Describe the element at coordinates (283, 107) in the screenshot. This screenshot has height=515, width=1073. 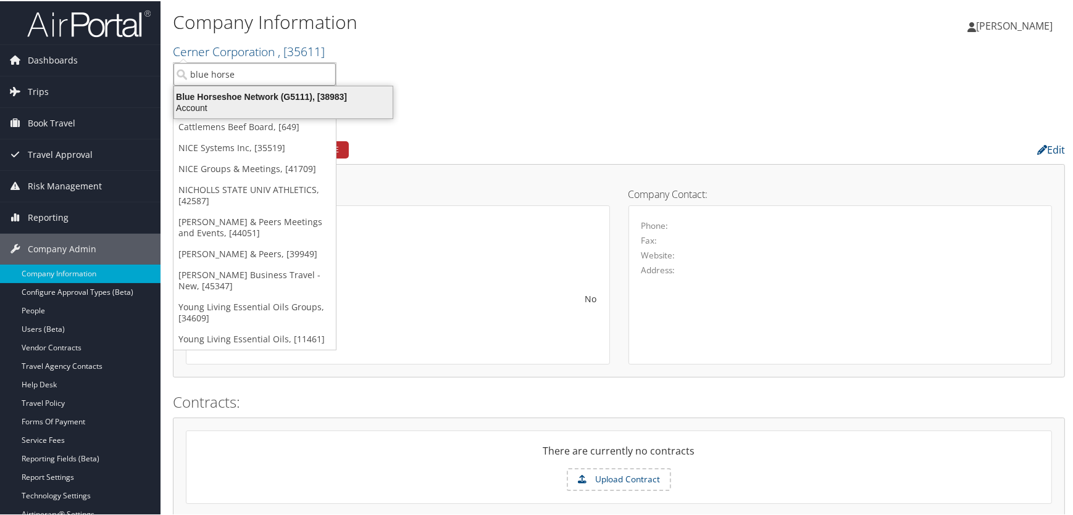
I see `div: Account` at that location.